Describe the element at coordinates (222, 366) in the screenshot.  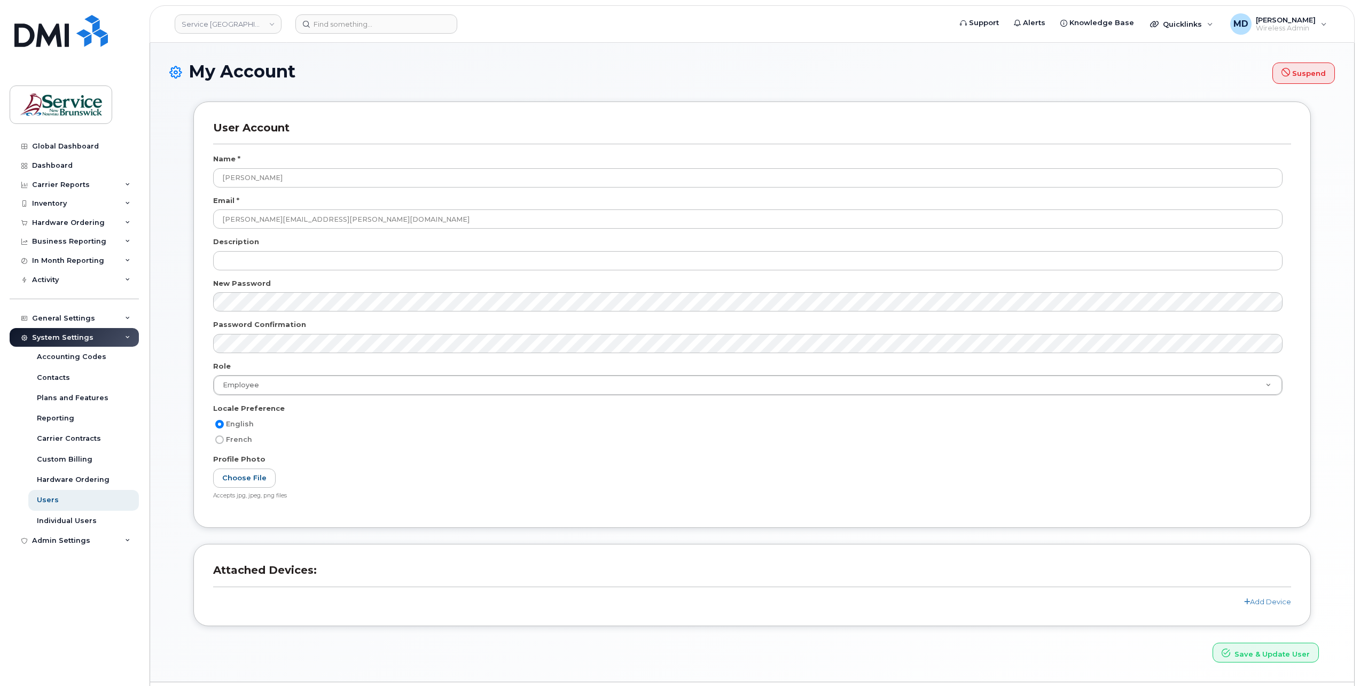
I see `label: Role` at that location.